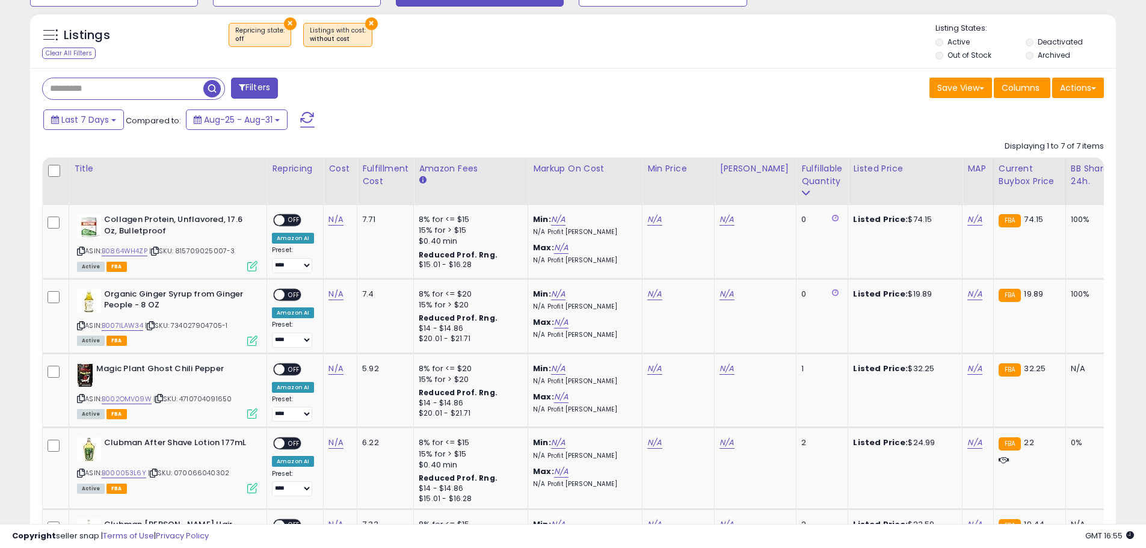  Describe the element at coordinates (903, 369) in the screenshot. I see `div: $32.25` at that location.